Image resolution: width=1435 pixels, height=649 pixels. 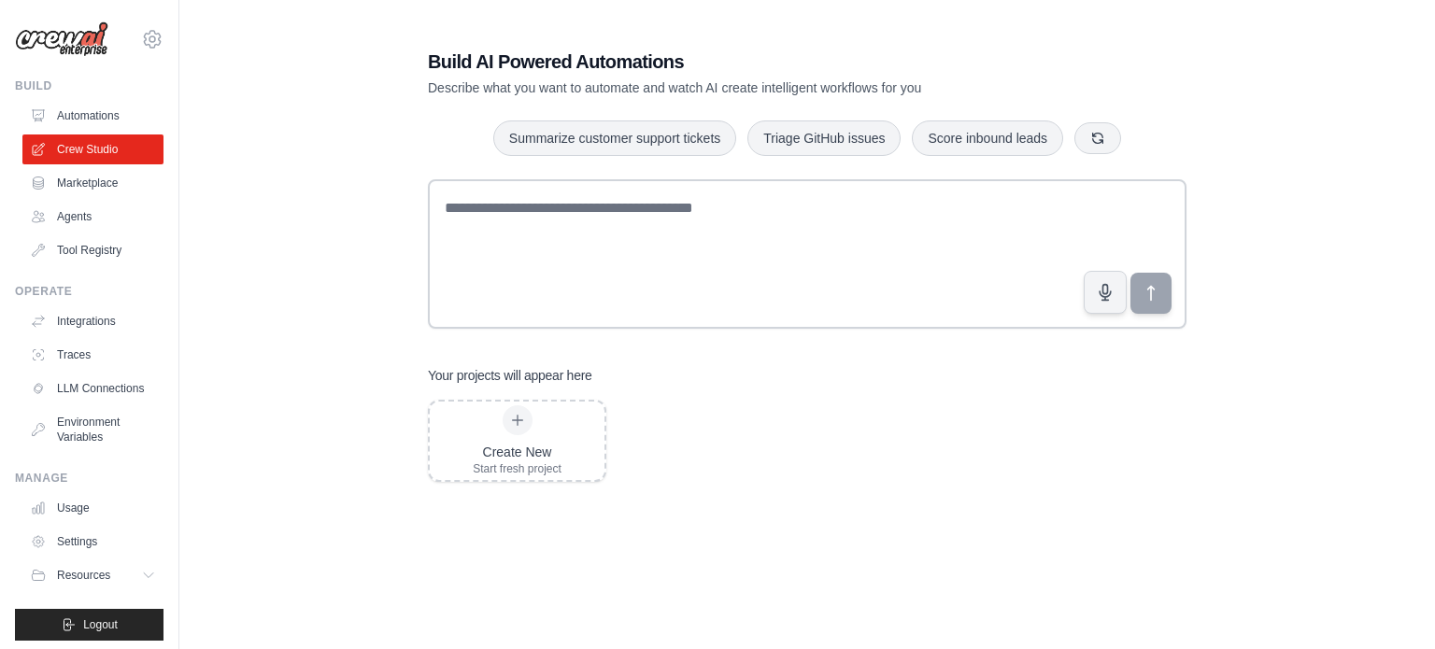 What do you see at coordinates (92, 430) in the screenshot?
I see `a: Environment Variables` at bounding box center [92, 430].